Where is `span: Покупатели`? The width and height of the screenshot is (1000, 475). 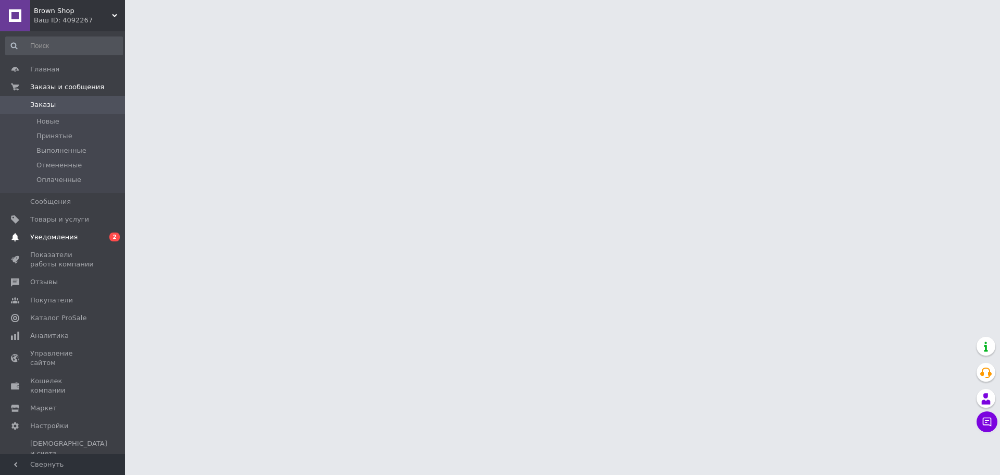 span: Покупатели is located at coordinates (52, 300).